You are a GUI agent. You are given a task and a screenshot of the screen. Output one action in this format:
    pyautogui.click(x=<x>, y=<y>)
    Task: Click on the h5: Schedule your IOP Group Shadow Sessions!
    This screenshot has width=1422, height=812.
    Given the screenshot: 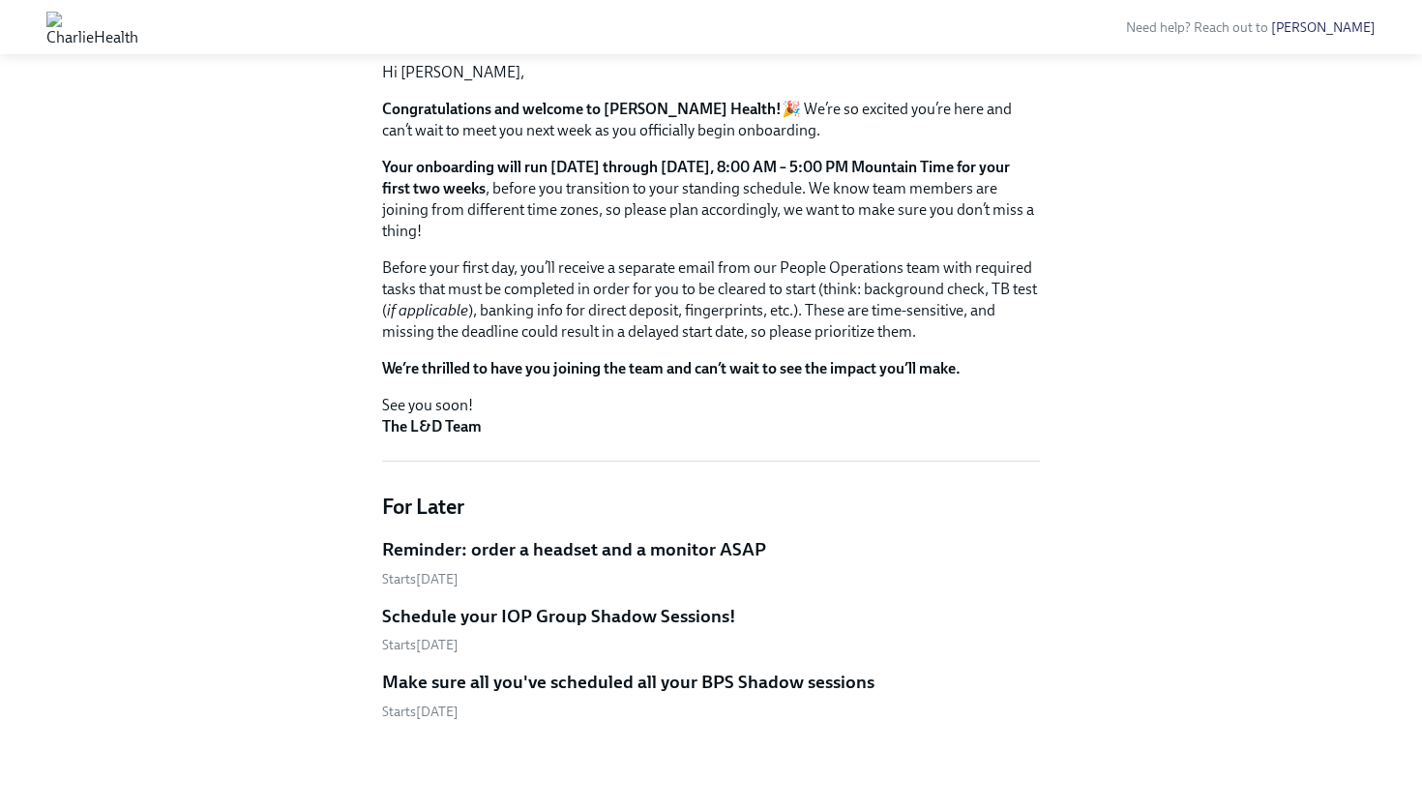 What is the action you would take?
    pyautogui.click(x=559, y=616)
    